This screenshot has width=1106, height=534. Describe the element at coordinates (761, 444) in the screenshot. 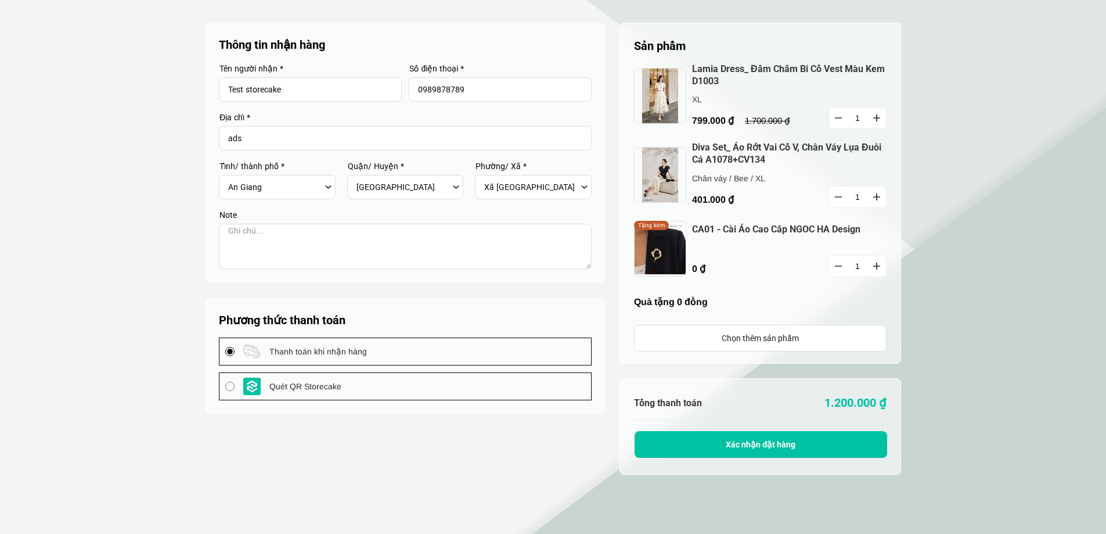

I see `span: Xác nhận đặt hàng` at that location.